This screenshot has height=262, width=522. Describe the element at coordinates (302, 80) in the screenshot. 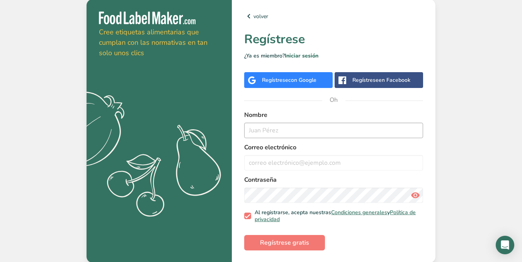

I see `font: con Google` at that location.